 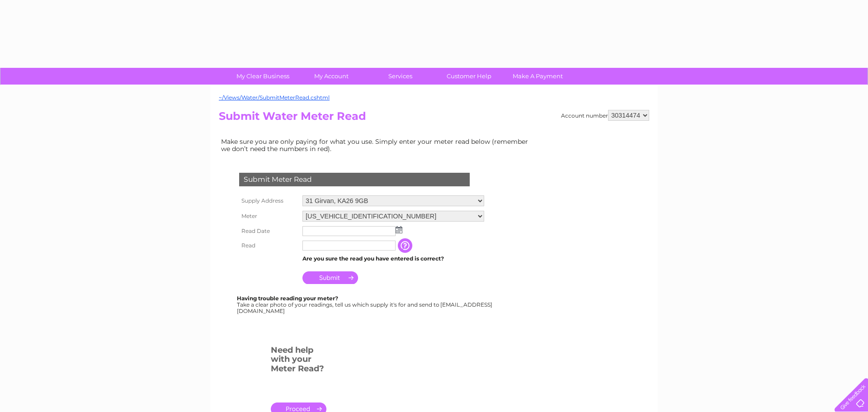 I want to click on a: ~/Views/Water/SubmitMeterRead.cshtml, so click(x=274, y=97).